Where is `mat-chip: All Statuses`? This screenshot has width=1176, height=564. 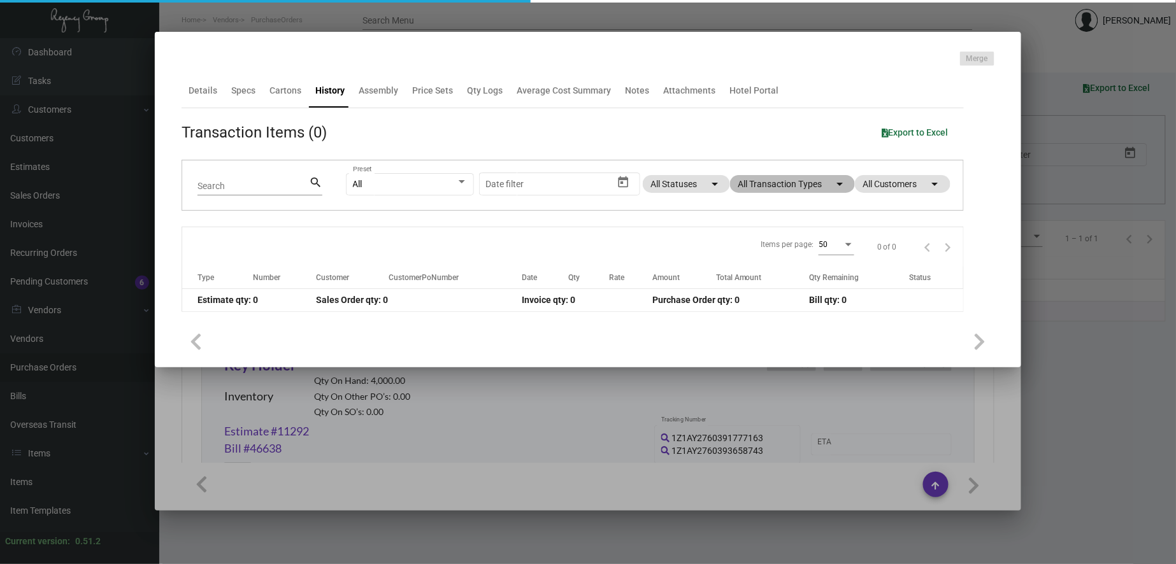
mat-chip: All Statuses is located at coordinates (686, 184).